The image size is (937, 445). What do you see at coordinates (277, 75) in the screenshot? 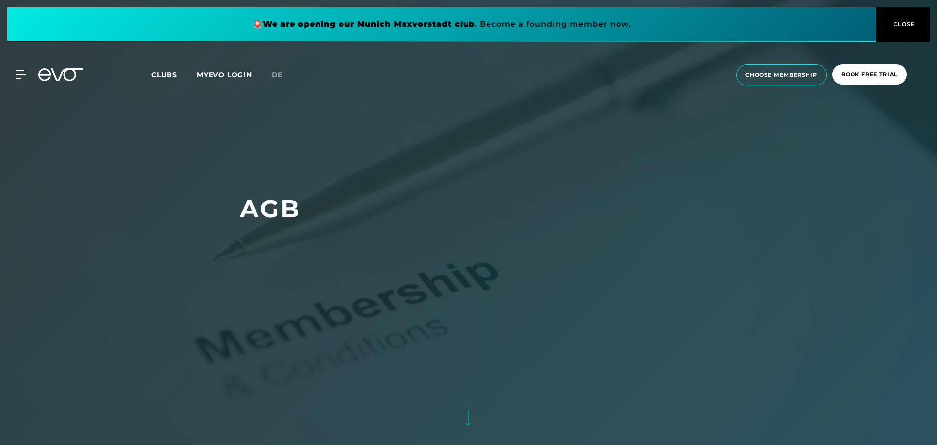
I see `span: de` at bounding box center [277, 75].